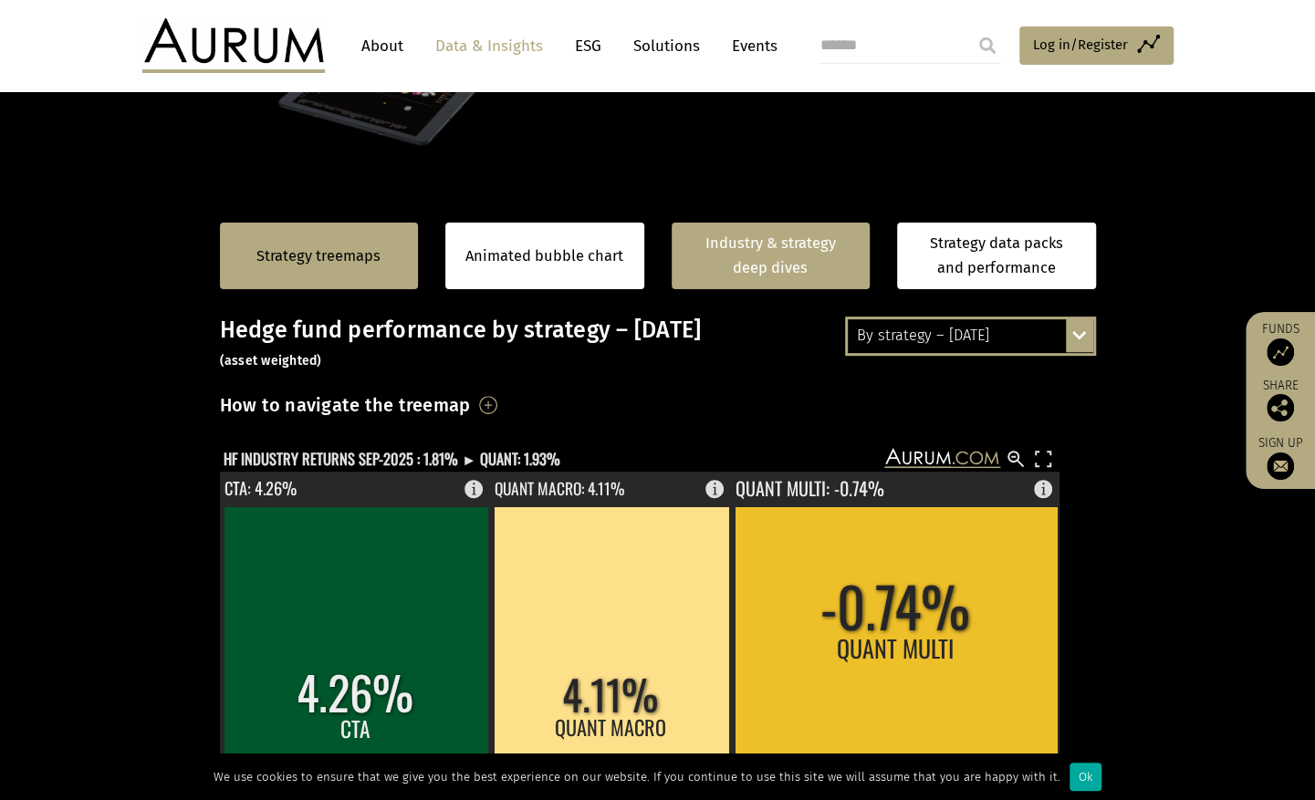 The image size is (1315, 800). I want to click on small: (asset weighted), so click(271, 360).